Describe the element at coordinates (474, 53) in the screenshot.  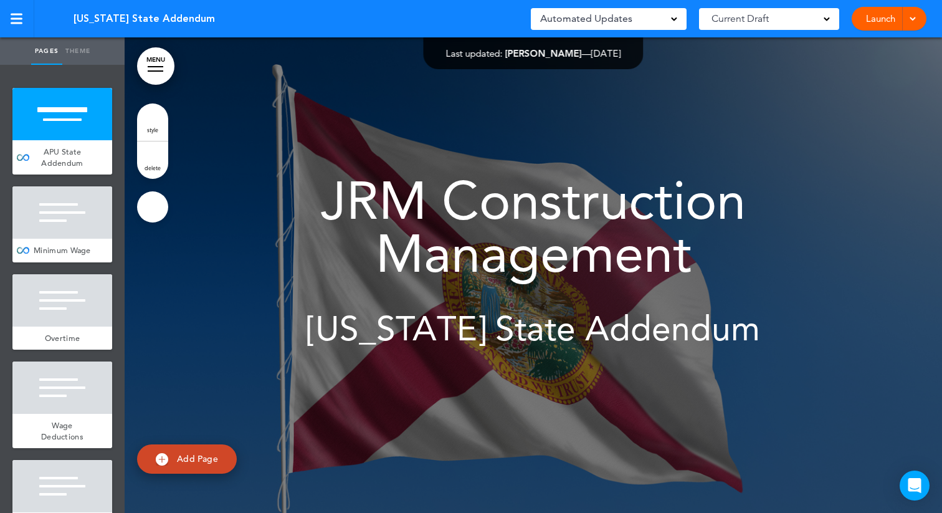
I see `span: Last updated:` at that location.